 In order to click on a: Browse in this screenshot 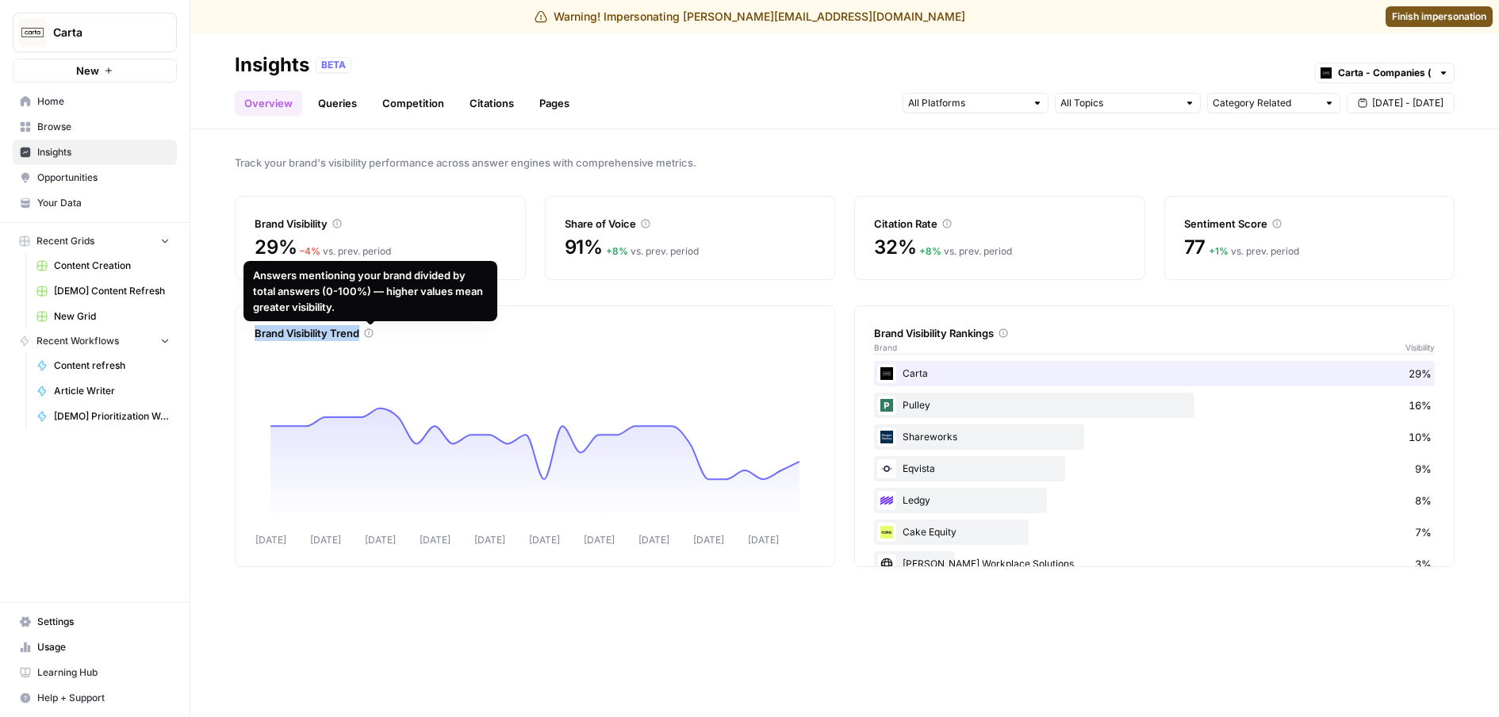, I will do `click(94, 127)`.